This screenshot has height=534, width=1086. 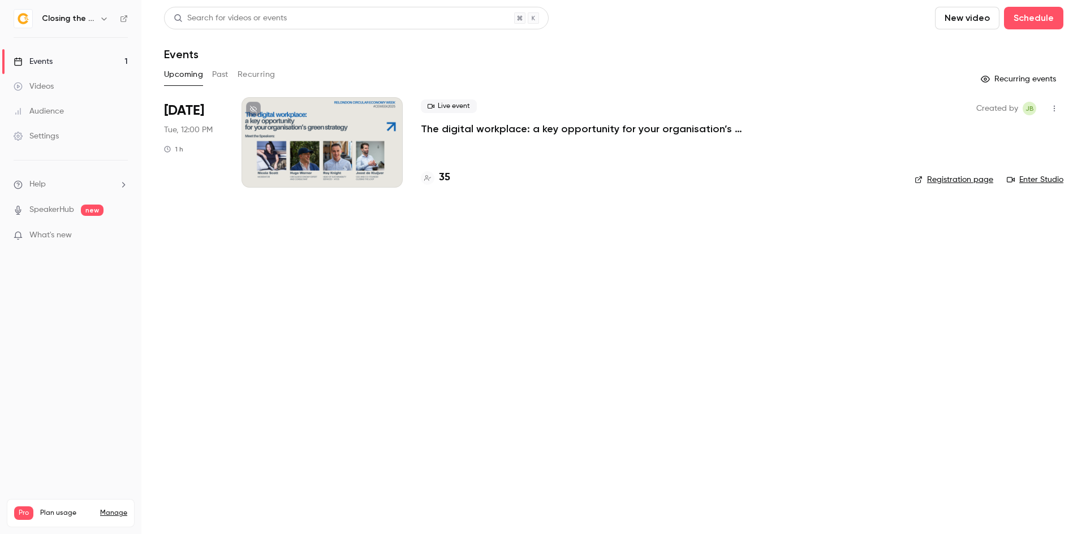 What do you see at coordinates (953, 180) in the screenshot?
I see `a: Registration page` at bounding box center [953, 180].